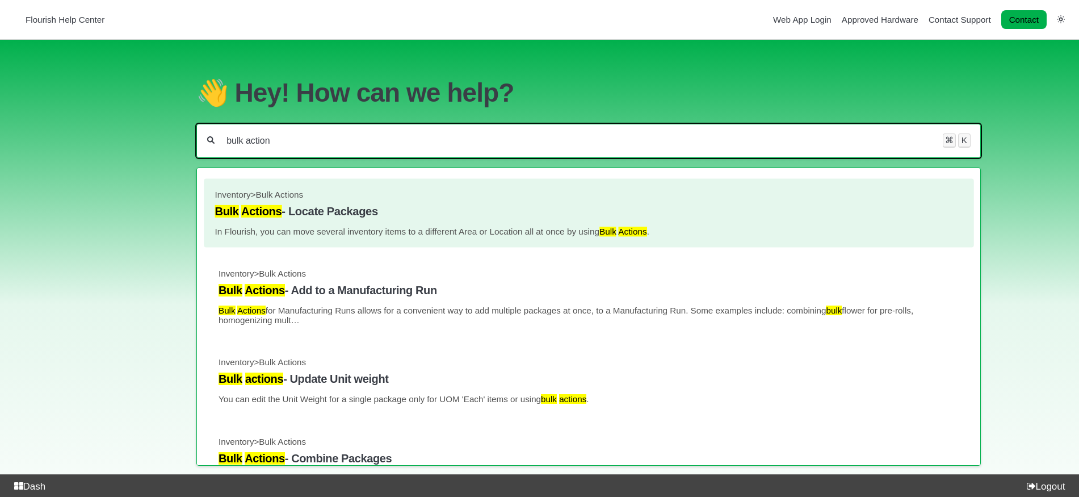 This screenshot has height=497, width=1079. Describe the element at coordinates (1024, 20) in the screenshot. I see `li: Contact desktop` at that location.